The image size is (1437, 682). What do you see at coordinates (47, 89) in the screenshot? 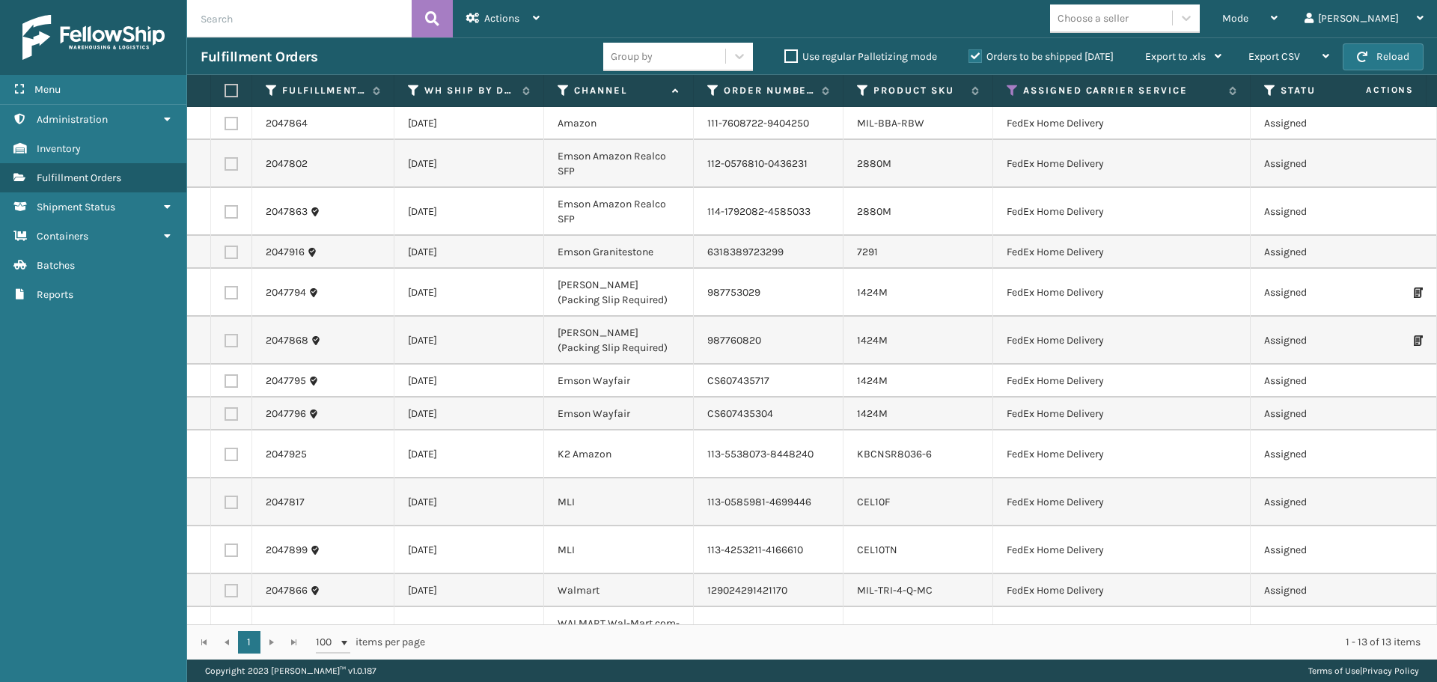
I see `span: Menu` at bounding box center [47, 89].